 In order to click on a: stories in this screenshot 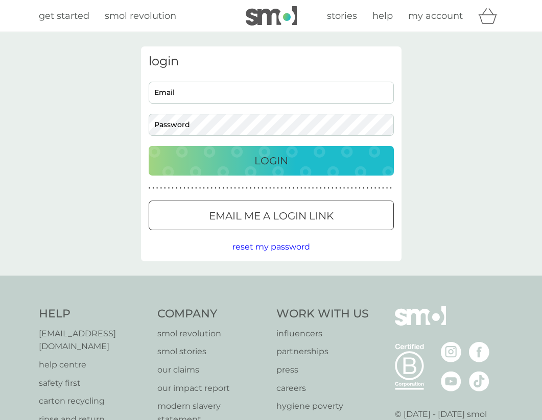, I will do `click(342, 16)`.